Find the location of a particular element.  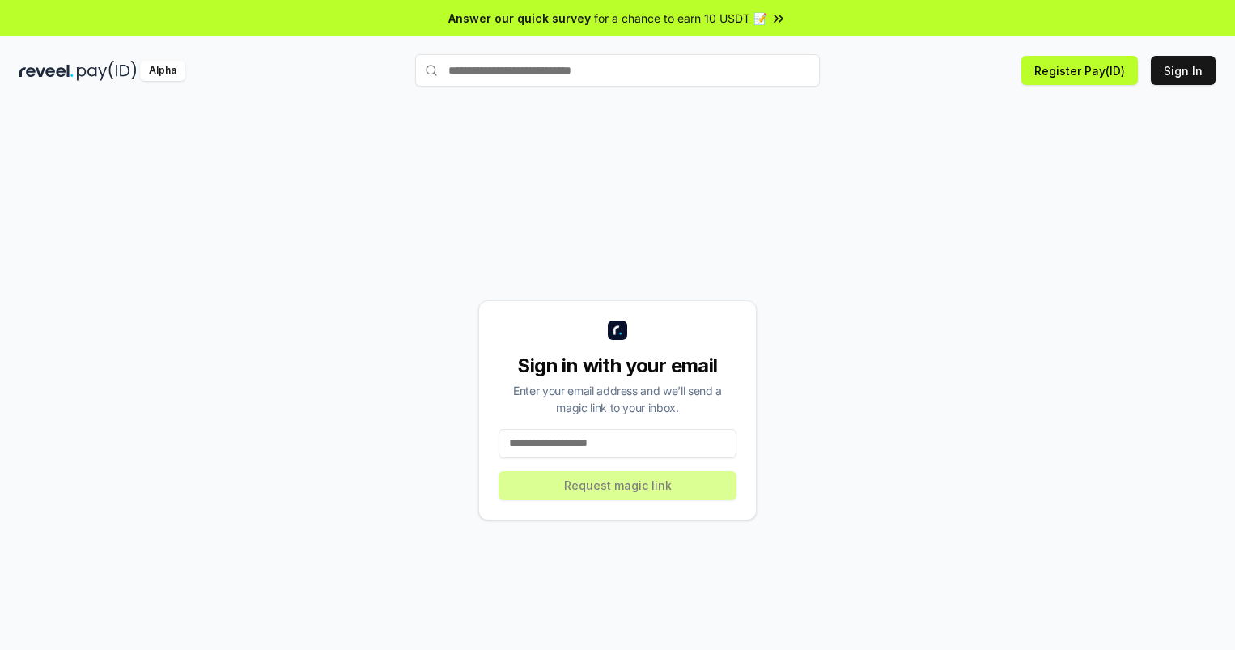

div: Enter your email address and we’ll send a magic link to your inbox. is located at coordinates (617, 399).